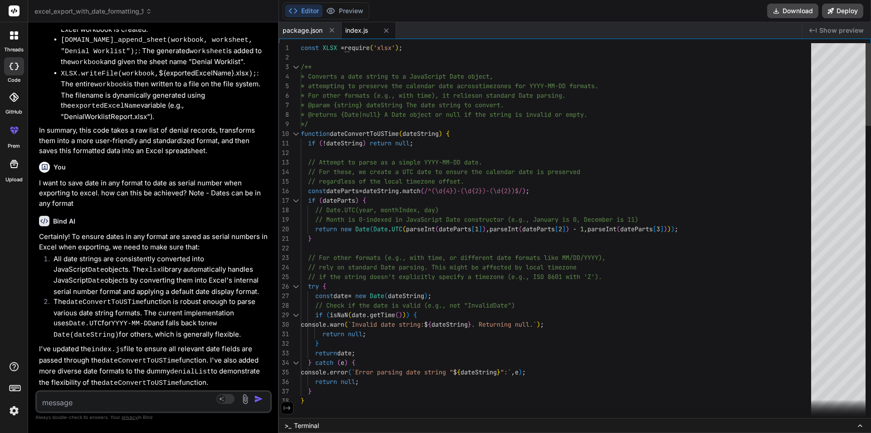 The width and height of the screenshot is (871, 433). I want to click on li: : The generated is added to the and given the sheet name "Denial Worklist"., so click(165, 51).